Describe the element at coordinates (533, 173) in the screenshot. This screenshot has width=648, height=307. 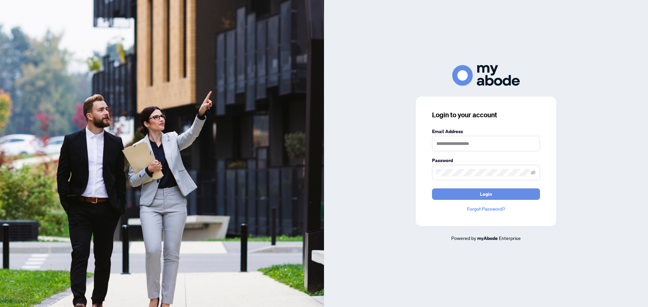
I see `span: eye-invisible` at that location.